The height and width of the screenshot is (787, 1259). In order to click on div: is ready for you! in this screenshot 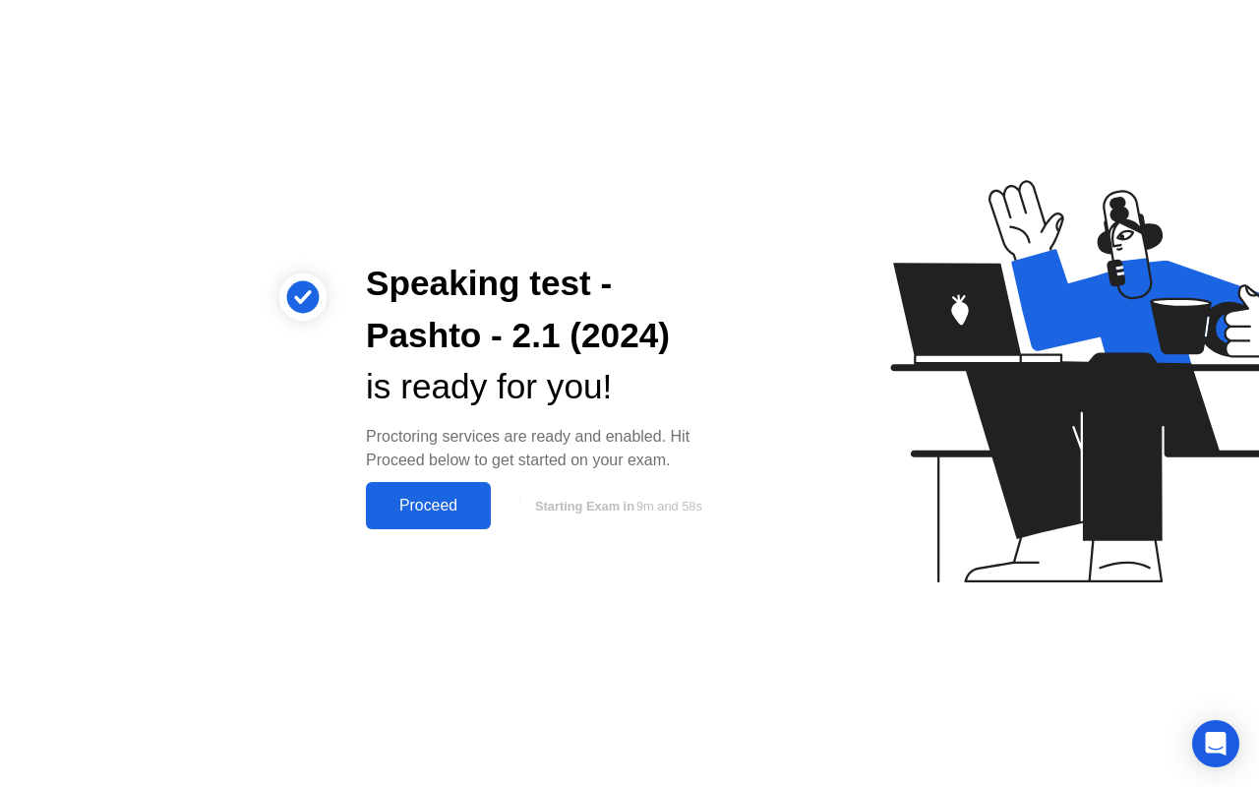, I will do `click(549, 386)`.